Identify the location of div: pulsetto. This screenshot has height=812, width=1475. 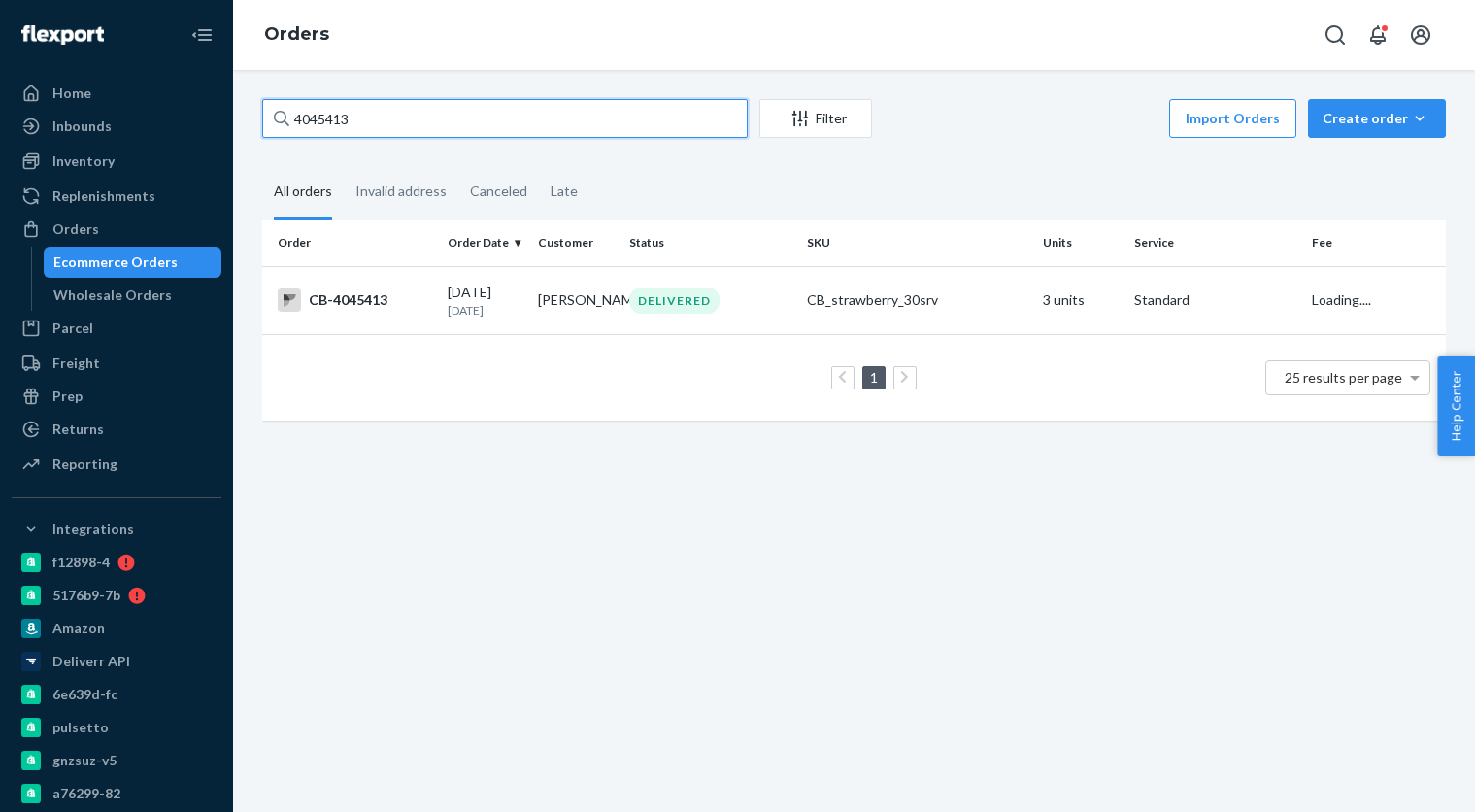
(81, 727).